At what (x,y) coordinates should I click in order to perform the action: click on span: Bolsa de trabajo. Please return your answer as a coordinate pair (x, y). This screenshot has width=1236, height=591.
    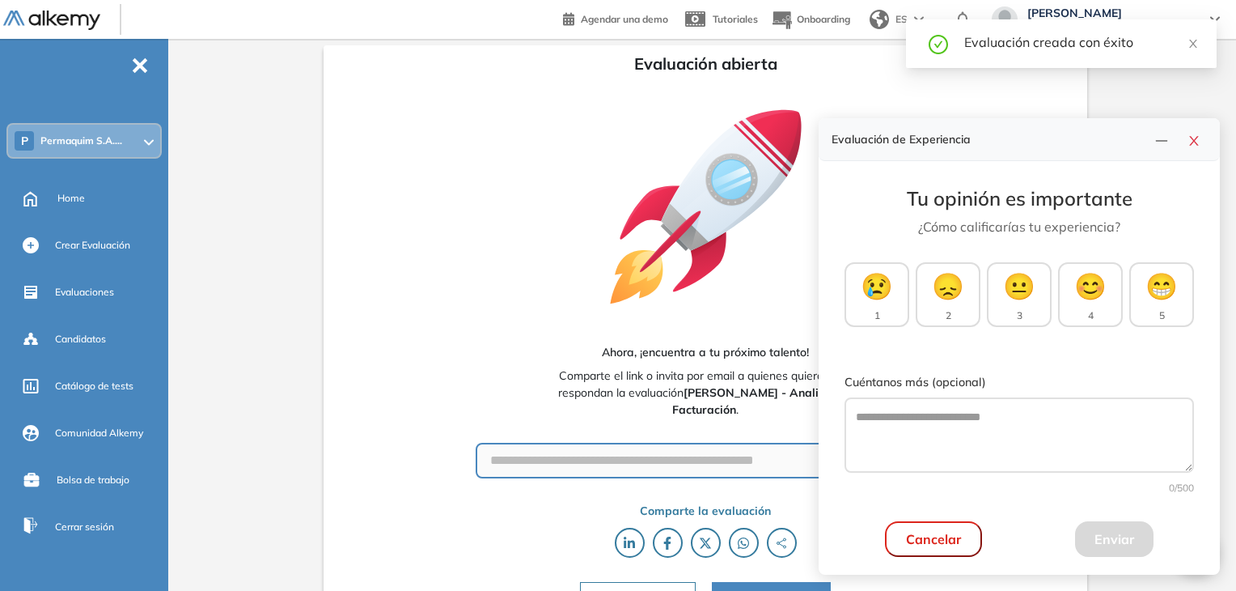
    Looking at the image, I should click on (93, 480).